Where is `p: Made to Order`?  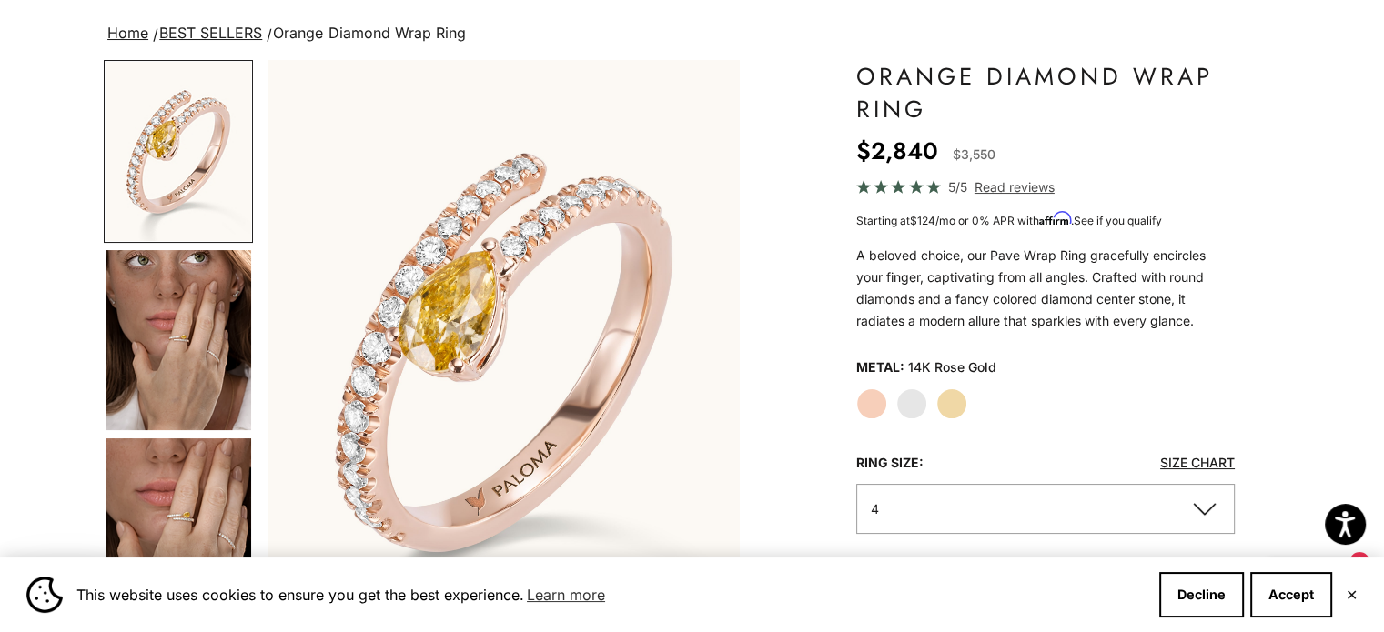
p: Made to Order is located at coordinates (1046, 568).